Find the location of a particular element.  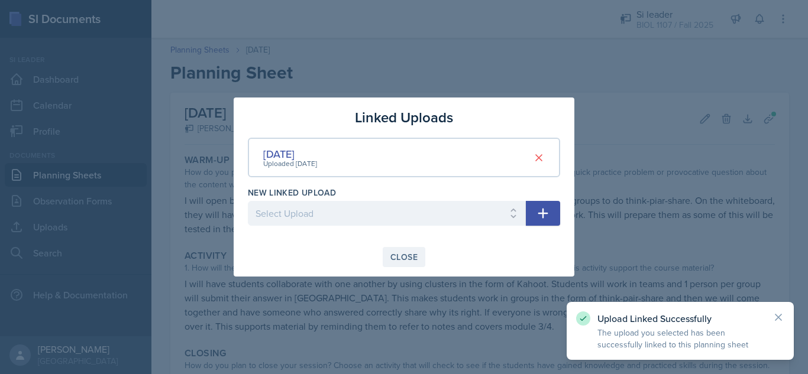

p: Upload Linked Successfully is located at coordinates (680, 319).